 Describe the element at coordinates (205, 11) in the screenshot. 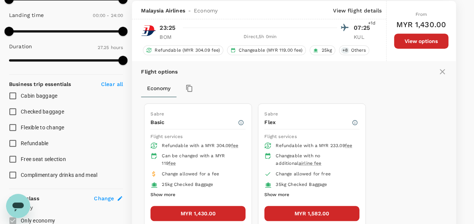

I see `span: Economy` at that location.